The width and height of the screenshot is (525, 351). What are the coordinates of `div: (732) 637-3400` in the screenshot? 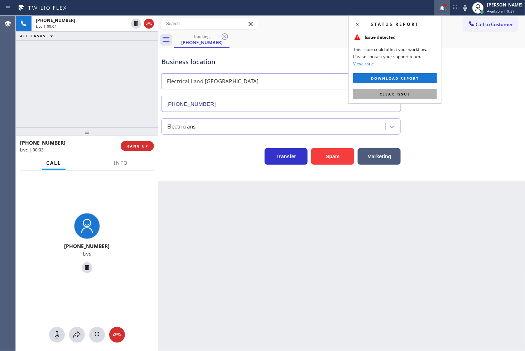 It's located at (202, 39).